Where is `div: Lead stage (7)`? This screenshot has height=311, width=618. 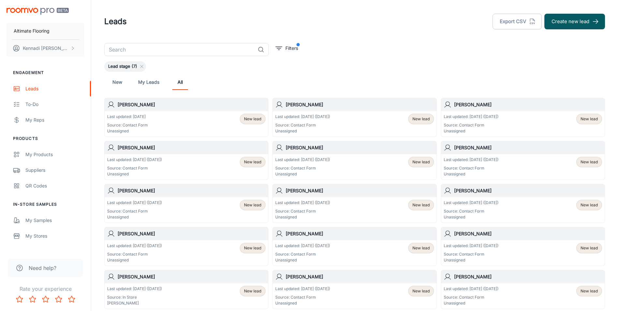
div: Lead stage (7) is located at coordinates (125, 66).